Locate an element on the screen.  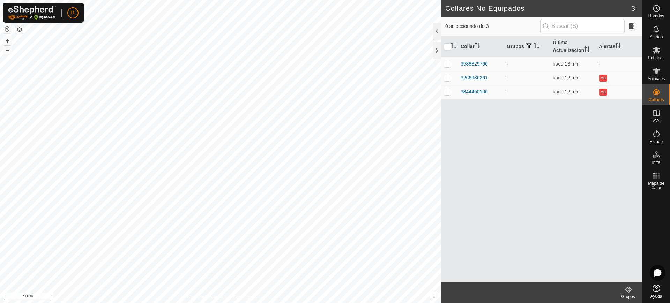
th: Última Actualización is located at coordinates (573, 47).